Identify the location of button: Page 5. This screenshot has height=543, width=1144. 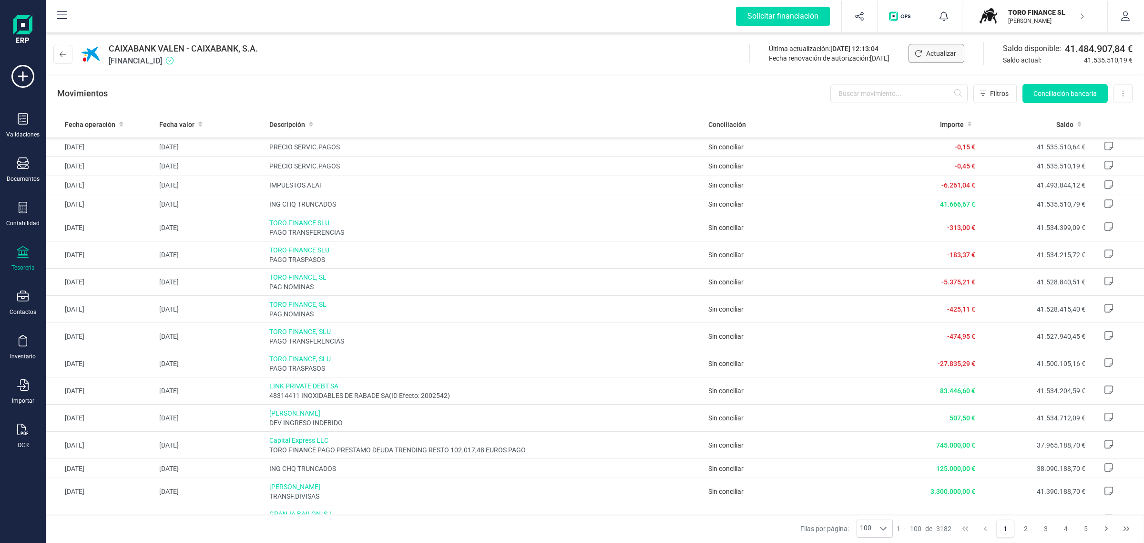
(1086, 528).